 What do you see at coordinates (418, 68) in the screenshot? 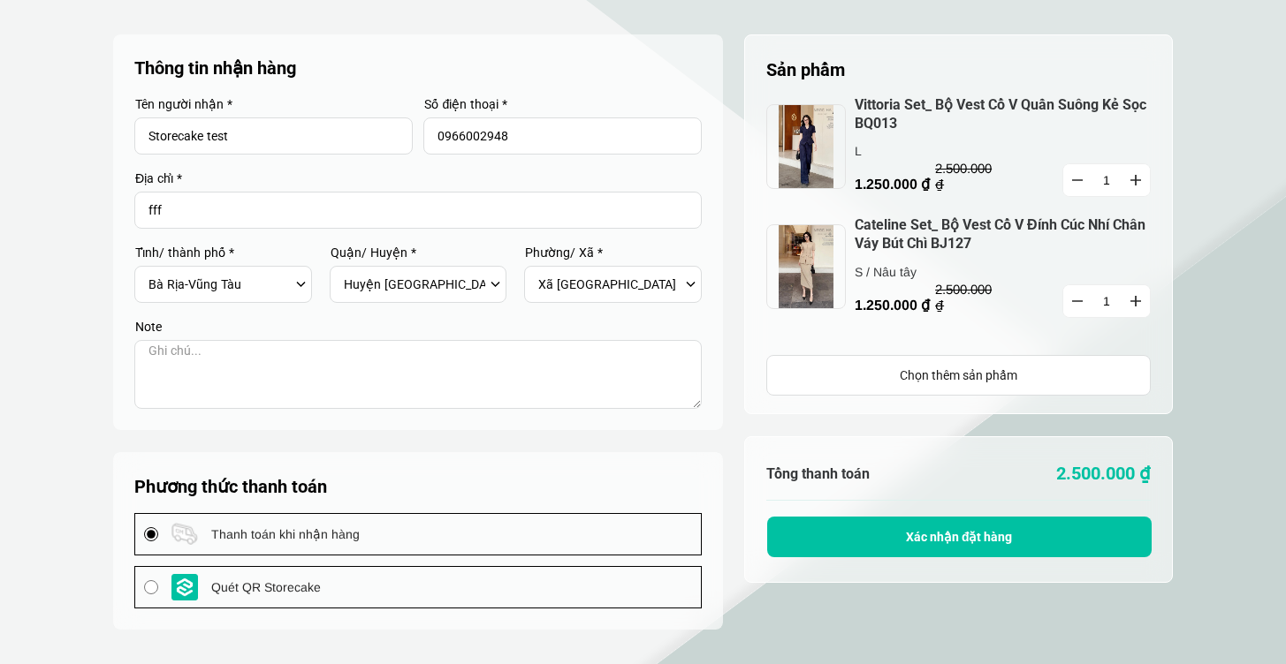
I see `p: Thông tin nhận hàng` at bounding box center [418, 68].